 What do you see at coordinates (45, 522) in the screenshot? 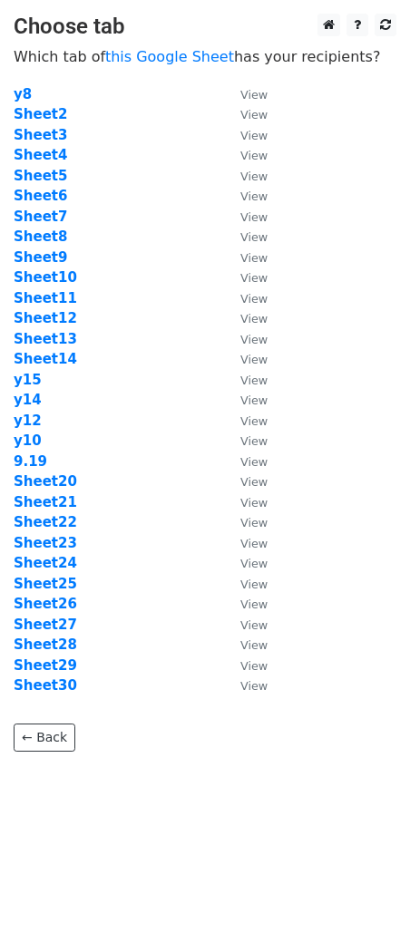
I see `a: Sheet22` at bounding box center [45, 522].